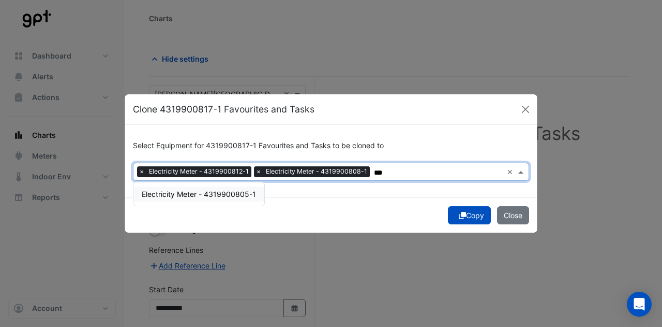 Image resolution: width=662 pixels, height=327 pixels. Describe the element at coordinates (469, 215) in the screenshot. I see `button: Copy` at that location.